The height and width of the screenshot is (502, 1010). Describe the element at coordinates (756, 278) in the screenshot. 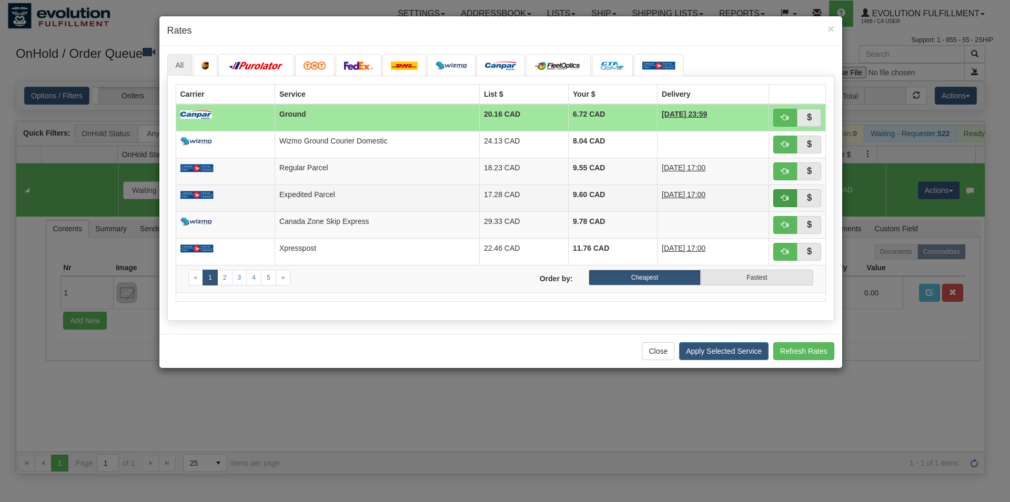

I see `label: Fastest` at that location.